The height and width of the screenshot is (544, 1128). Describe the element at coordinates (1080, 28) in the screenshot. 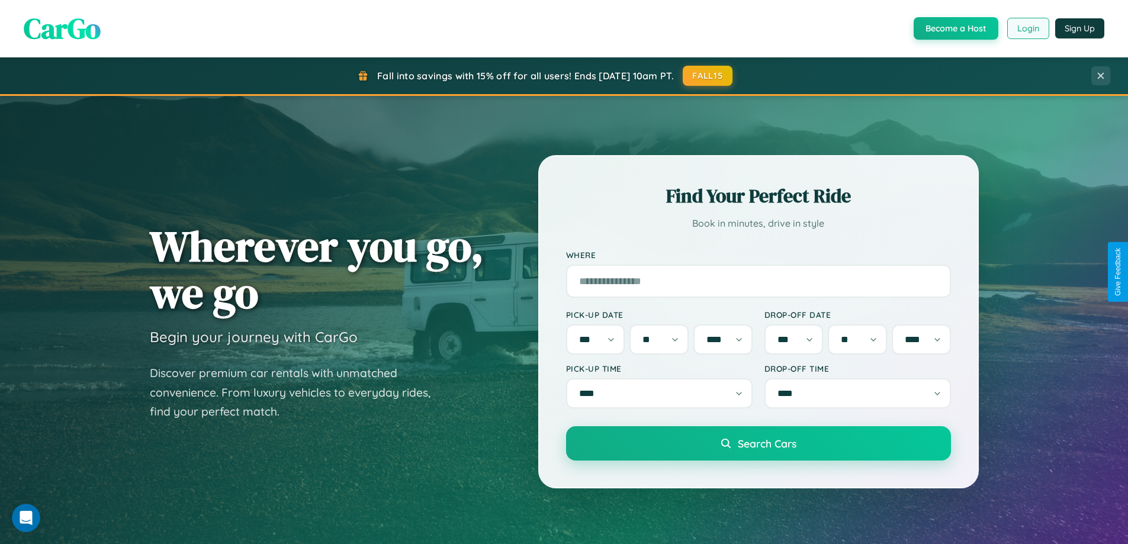

I see `button: Sign Up` at that location.